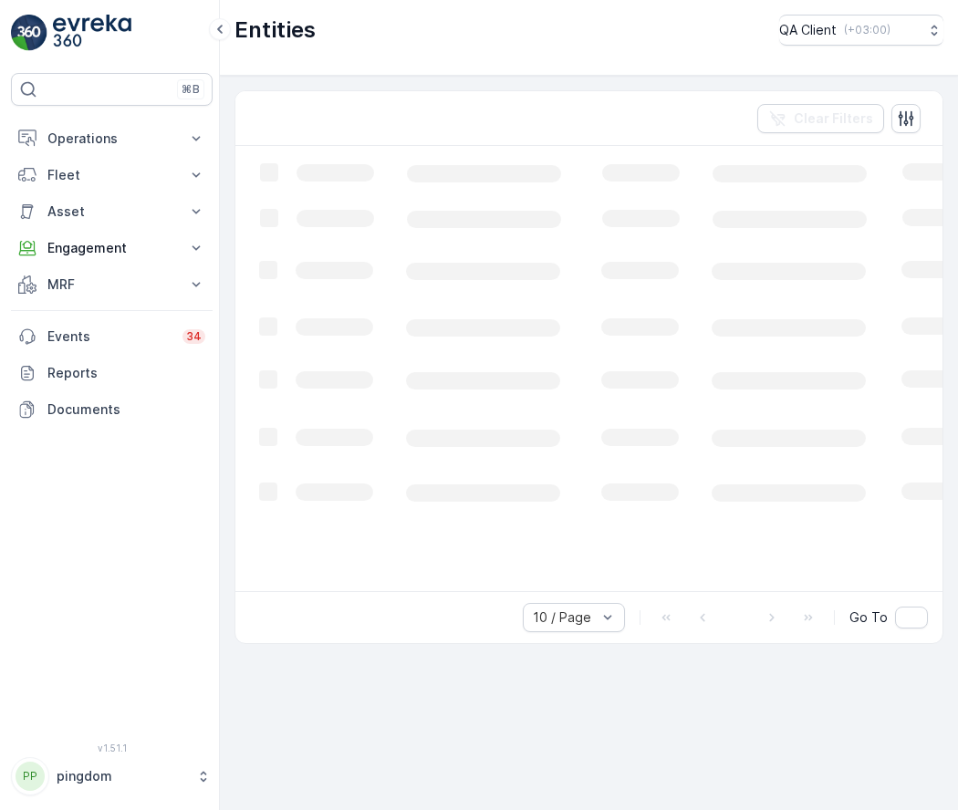 This screenshot has width=958, height=810. Describe the element at coordinates (191, 89) in the screenshot. I see `p: ⌘B` at that location.